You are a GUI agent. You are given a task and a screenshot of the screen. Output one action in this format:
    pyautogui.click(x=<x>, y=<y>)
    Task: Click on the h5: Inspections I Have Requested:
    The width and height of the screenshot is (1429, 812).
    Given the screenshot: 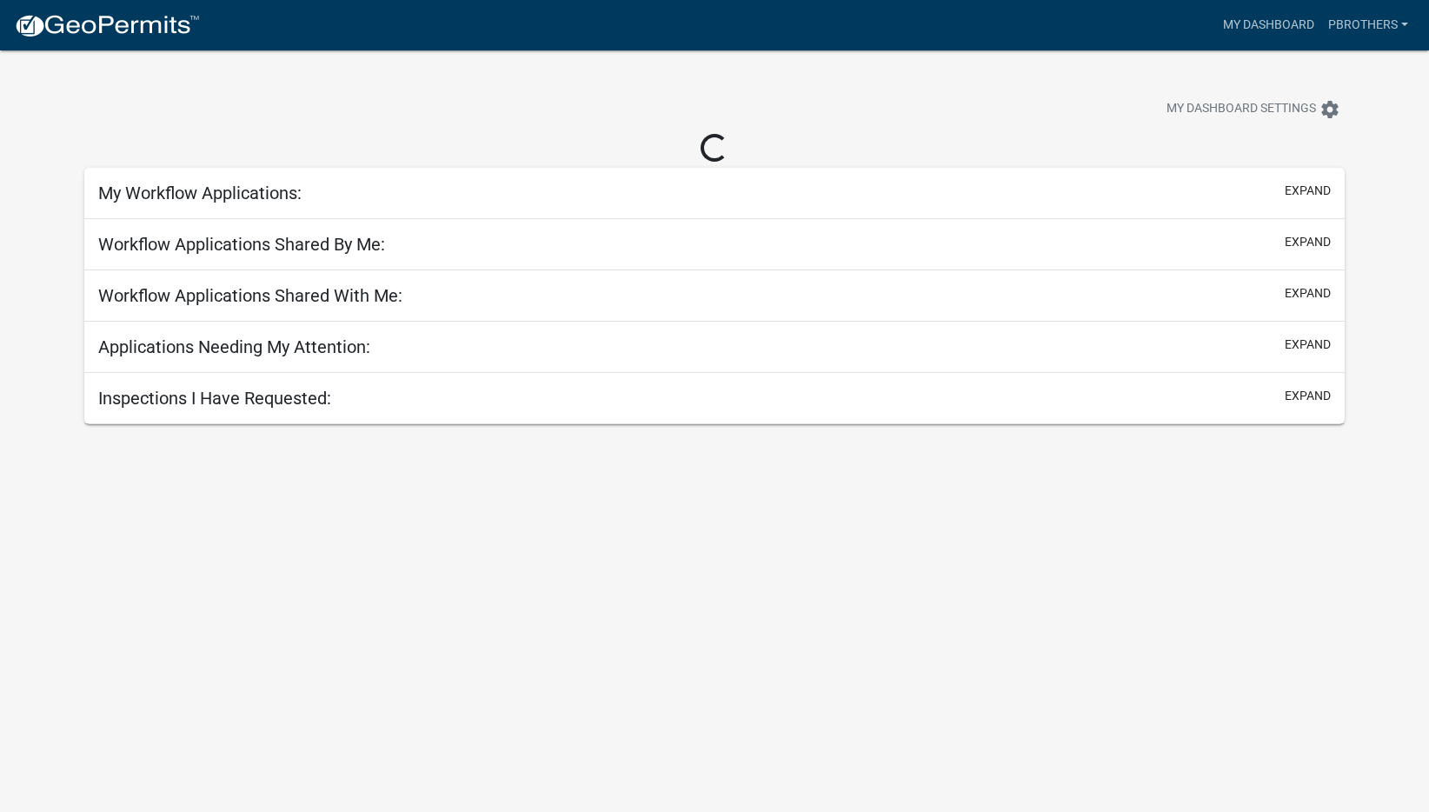 What is the action you would take?
    pyautogui.click(x=215, y=398)
    